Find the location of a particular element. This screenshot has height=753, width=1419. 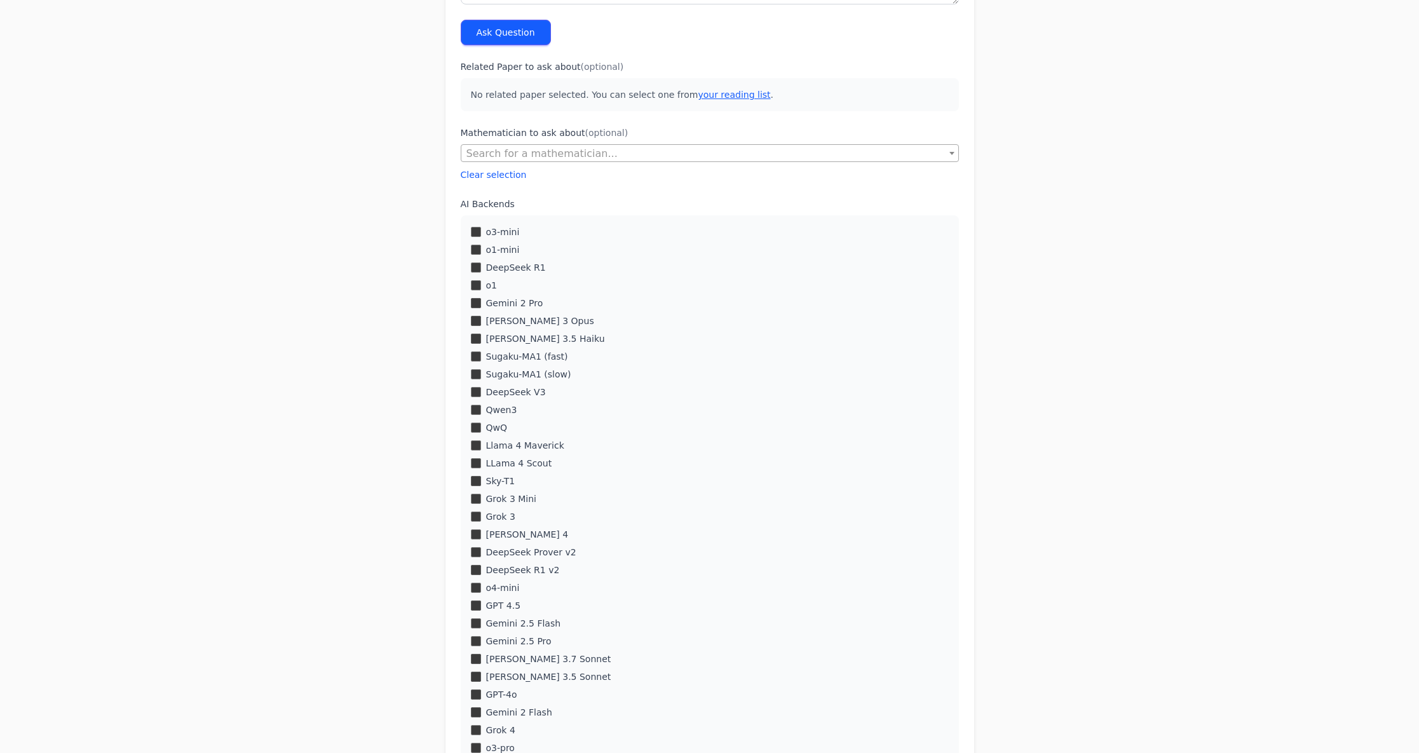

label: Grok 3 is located at coordinates (501, 517).